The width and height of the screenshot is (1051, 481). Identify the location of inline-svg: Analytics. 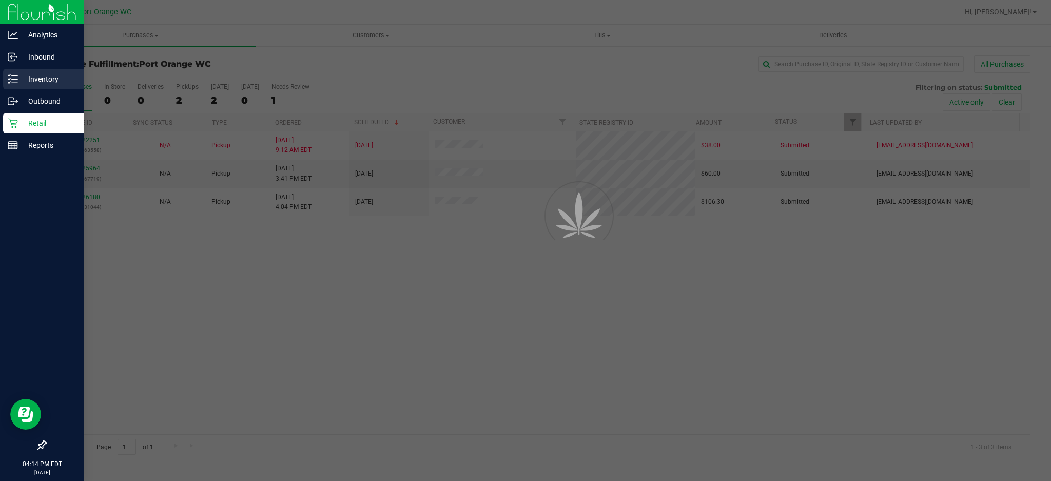
(13, 35).